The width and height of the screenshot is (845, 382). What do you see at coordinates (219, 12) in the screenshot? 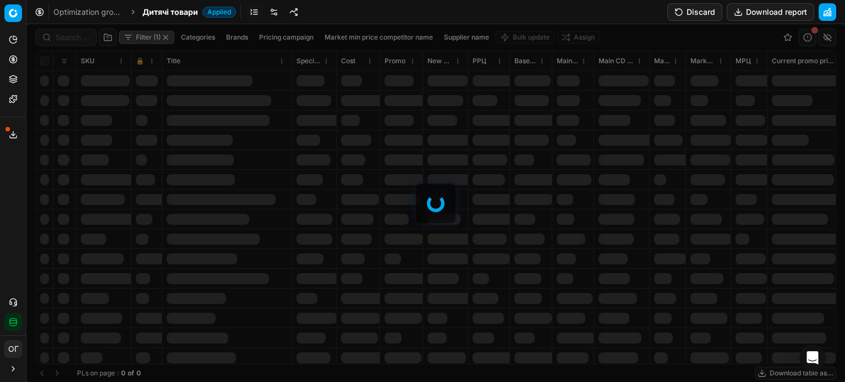
I see `span: Applied` at bounding box center [219, 12].